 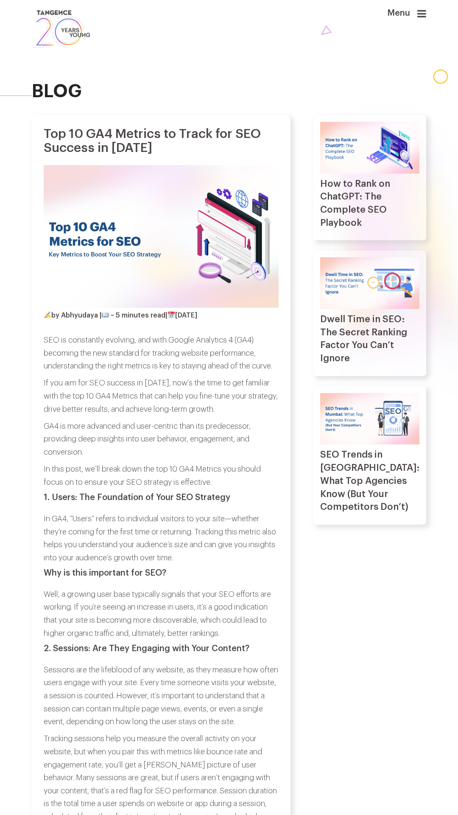 I want to click on p: In GA4, “Users” refers to individual visitors to your site—whether they’re coming for the first t..., so click(x=161, y=538).